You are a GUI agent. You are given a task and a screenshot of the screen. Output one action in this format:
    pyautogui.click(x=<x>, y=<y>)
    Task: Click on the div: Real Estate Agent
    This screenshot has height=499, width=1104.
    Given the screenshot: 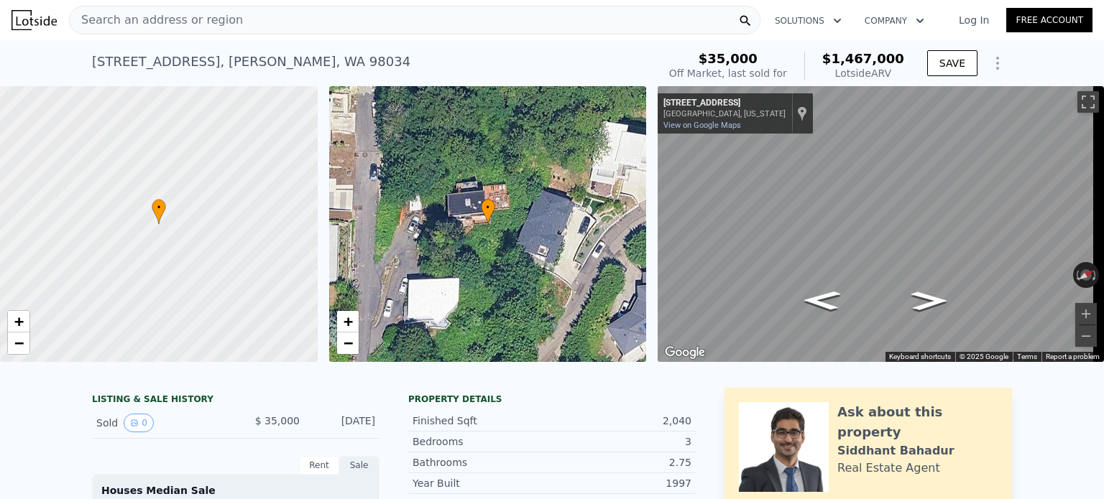 What is the action you would take?
    pyautogui.click(x=888, y=468)
    